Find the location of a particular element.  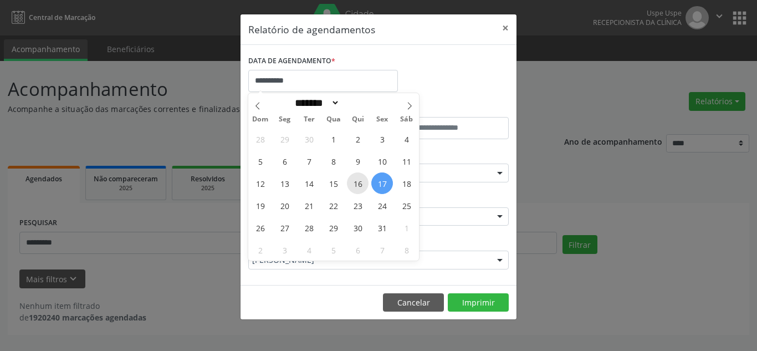

span: Outubro 24, 2025 is located at coordinates (382, 205).